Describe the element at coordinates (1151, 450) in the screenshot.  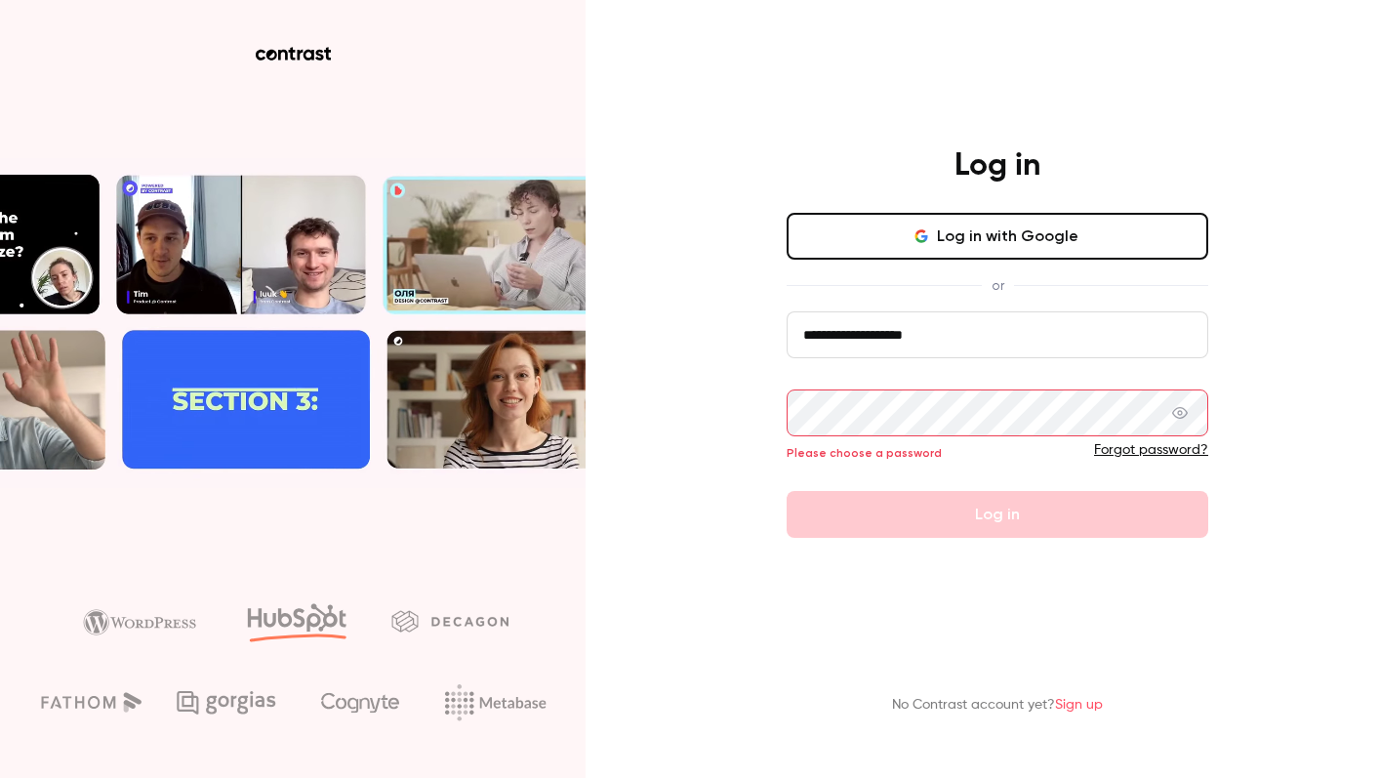
I see `a: Forgot password?` at that location.